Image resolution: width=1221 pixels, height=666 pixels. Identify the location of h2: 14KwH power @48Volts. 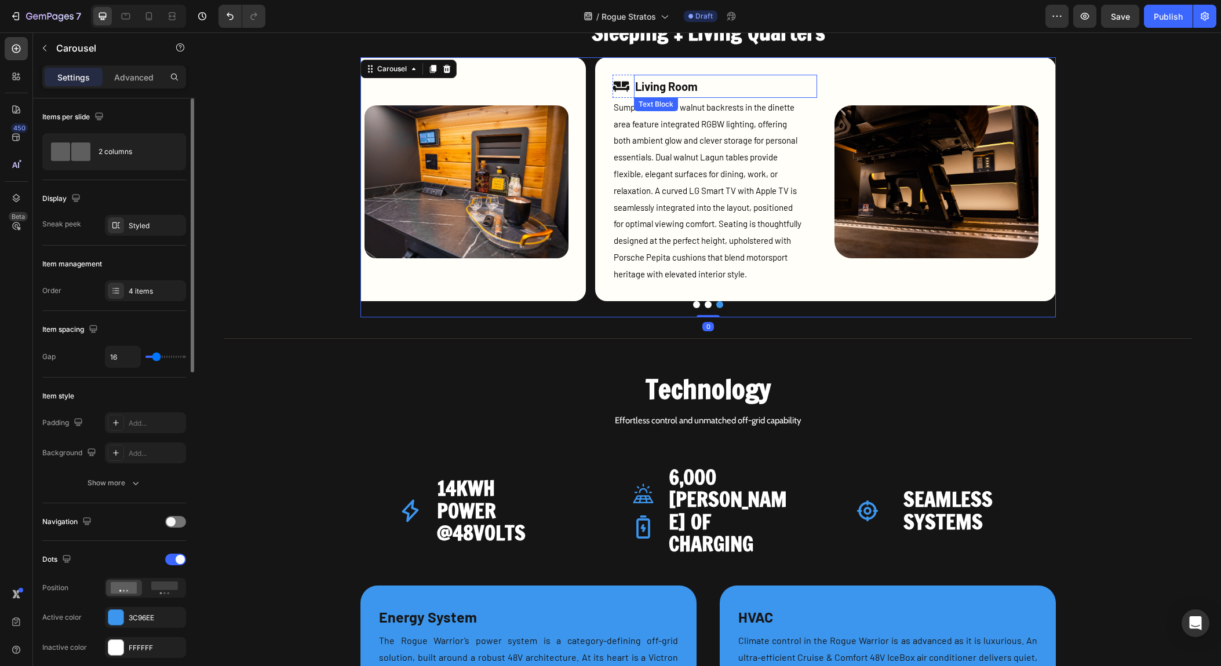
(302, 479).